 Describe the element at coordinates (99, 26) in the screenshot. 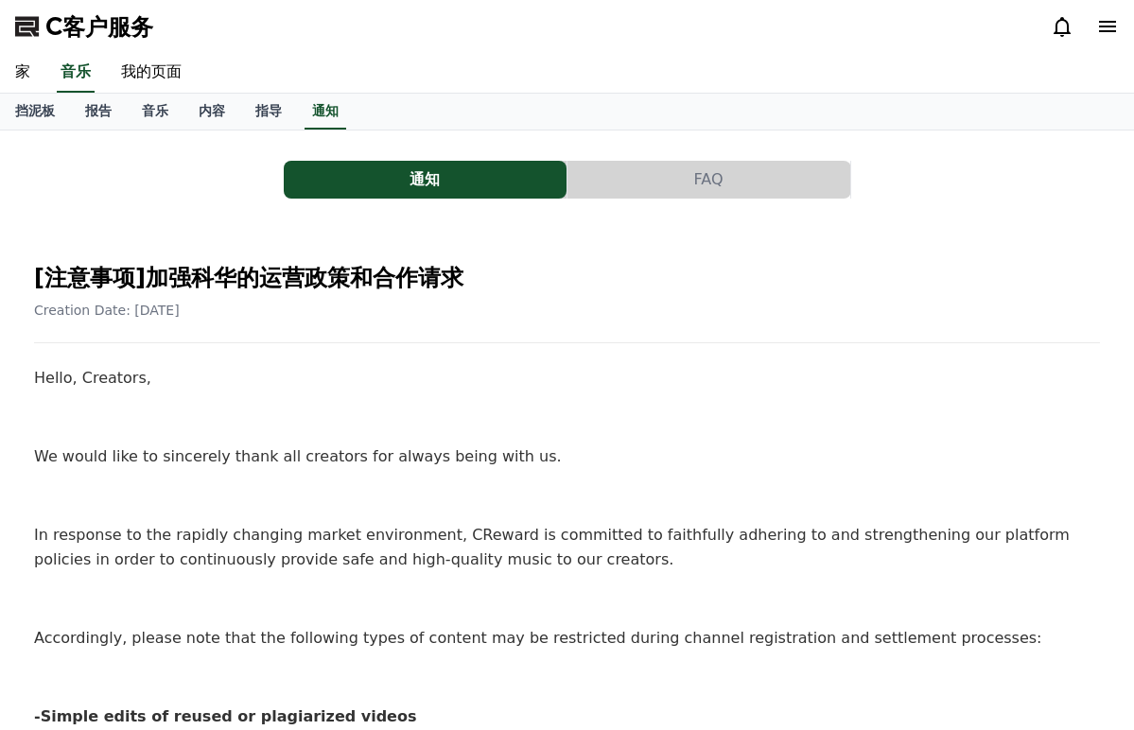

I see `span: C客户服务` at that location.